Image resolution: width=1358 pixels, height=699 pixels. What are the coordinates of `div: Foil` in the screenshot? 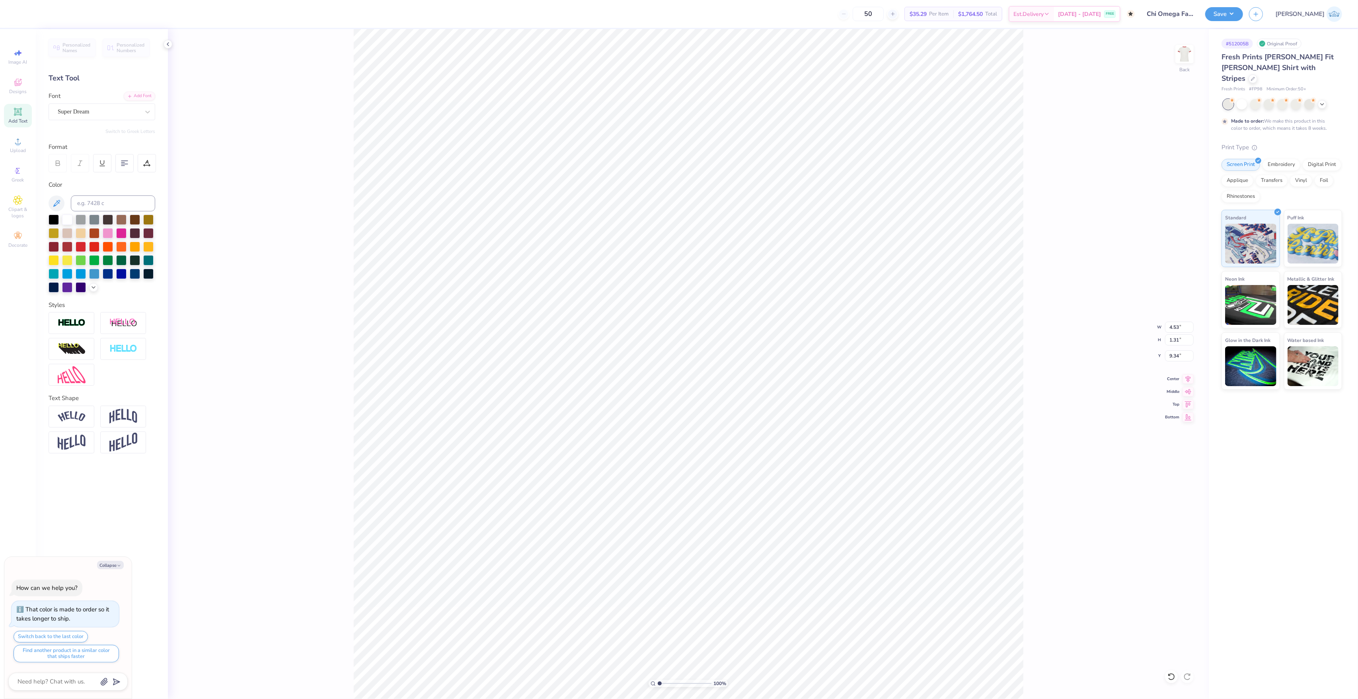 It's located at (1324, 181).